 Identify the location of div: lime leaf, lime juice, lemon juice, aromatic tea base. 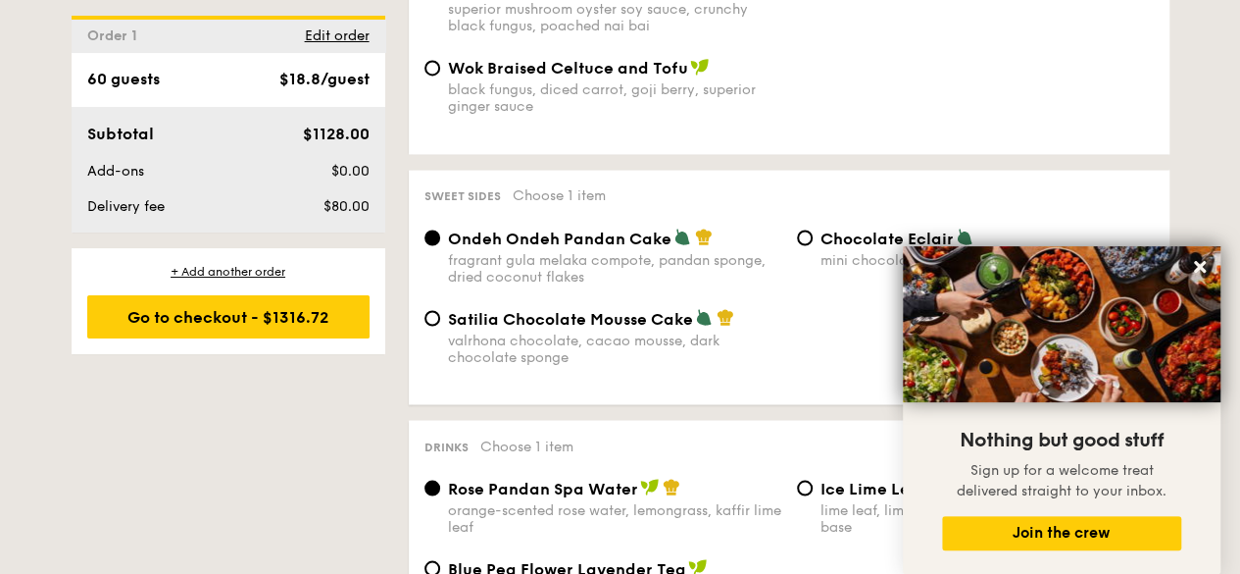
(987, 518).